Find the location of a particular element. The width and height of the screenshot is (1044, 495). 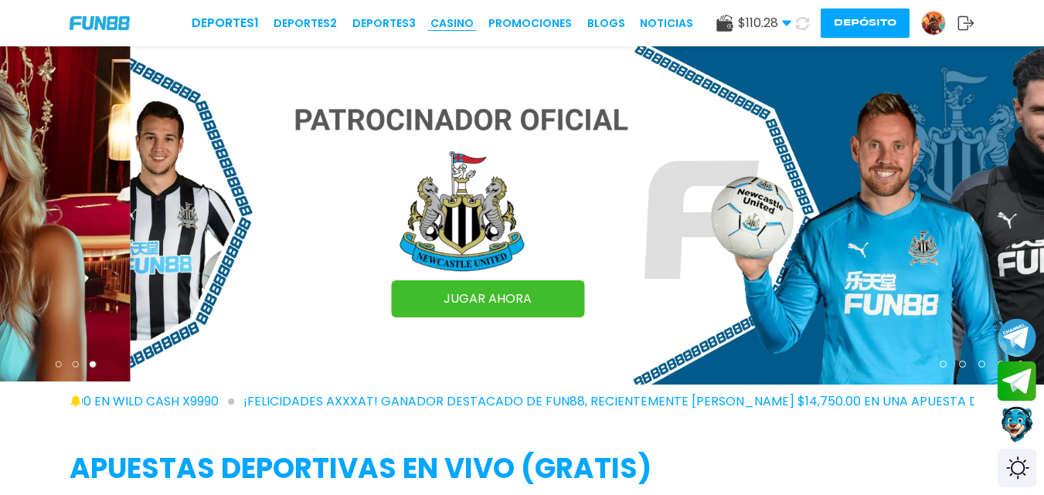

a: NOTICIAS is located at coordinates (666, 23).